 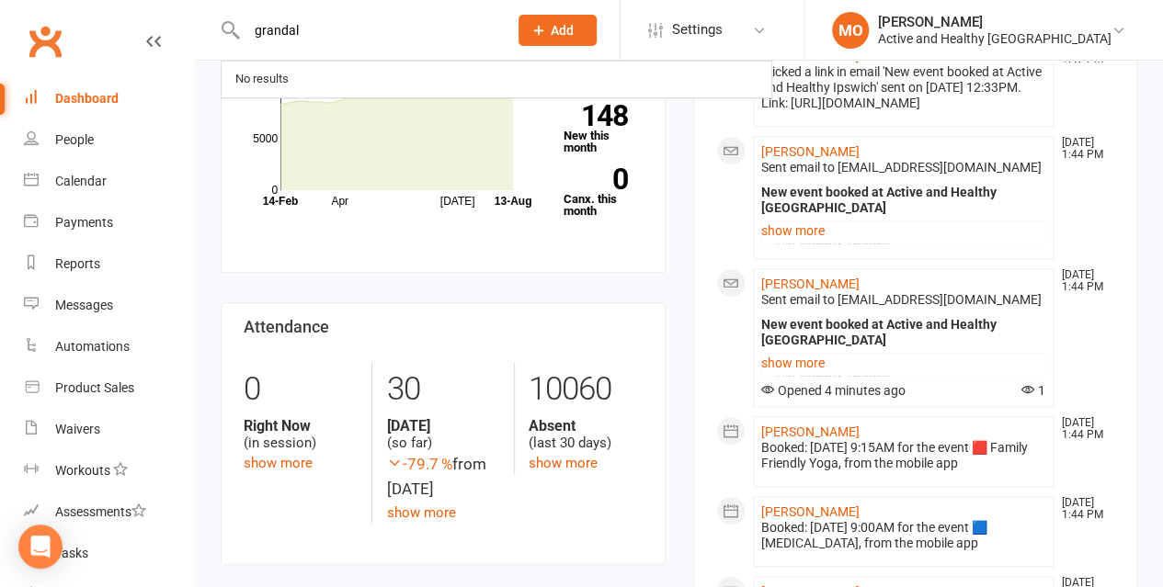 I want to click on div: Waivers, so click(x=77, y=429).